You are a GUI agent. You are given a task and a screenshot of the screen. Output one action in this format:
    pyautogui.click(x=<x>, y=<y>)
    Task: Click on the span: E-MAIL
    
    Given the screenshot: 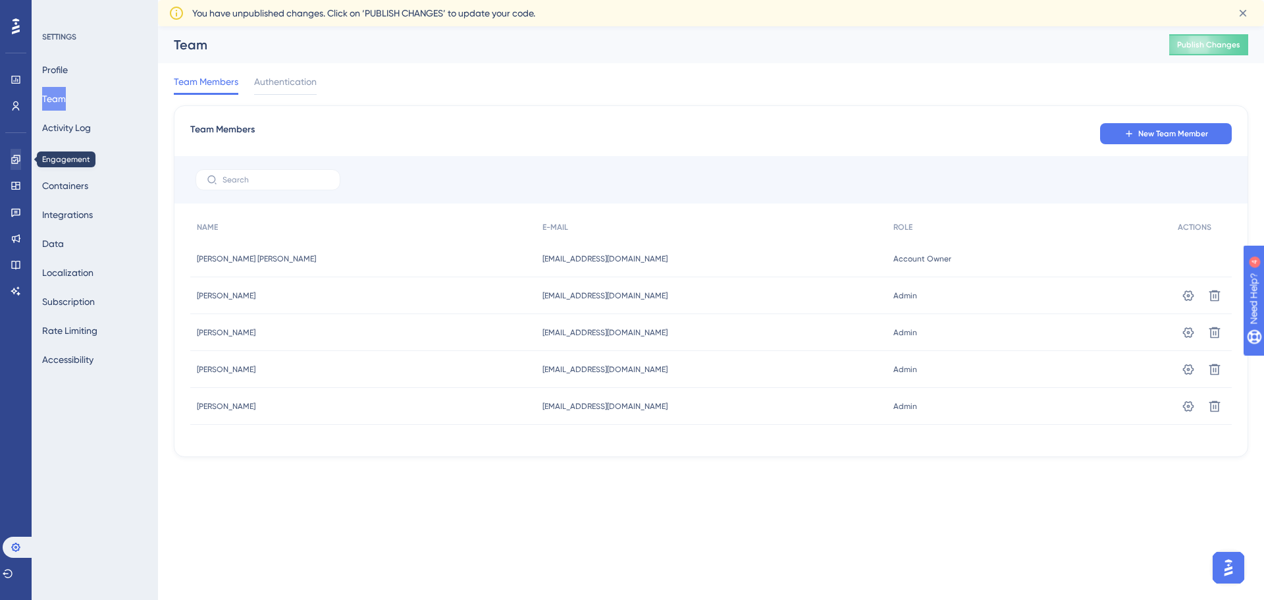 What is the action you would take?
    pyautogui.click(x=555, y=227)
    